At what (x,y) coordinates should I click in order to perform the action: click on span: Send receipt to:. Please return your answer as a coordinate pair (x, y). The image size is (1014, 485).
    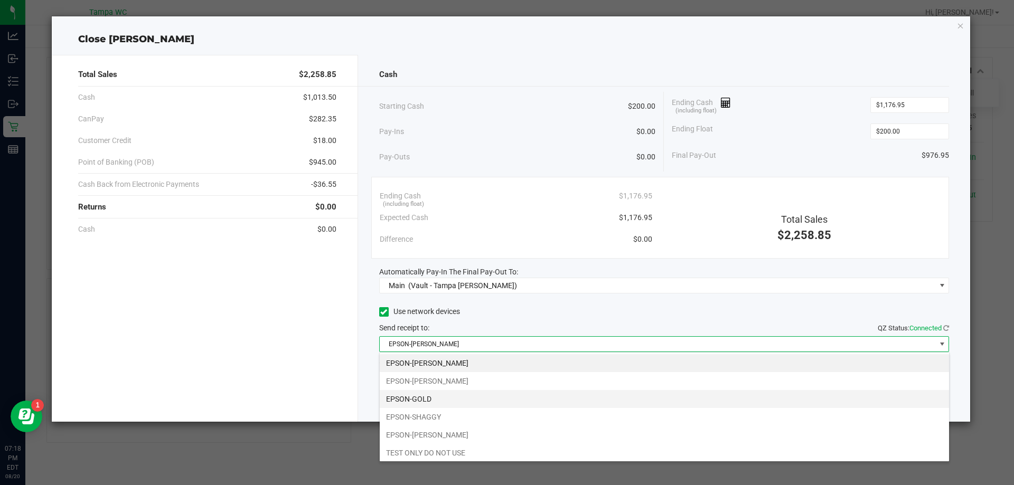
    Looking at the image, I should click on (404, 328).